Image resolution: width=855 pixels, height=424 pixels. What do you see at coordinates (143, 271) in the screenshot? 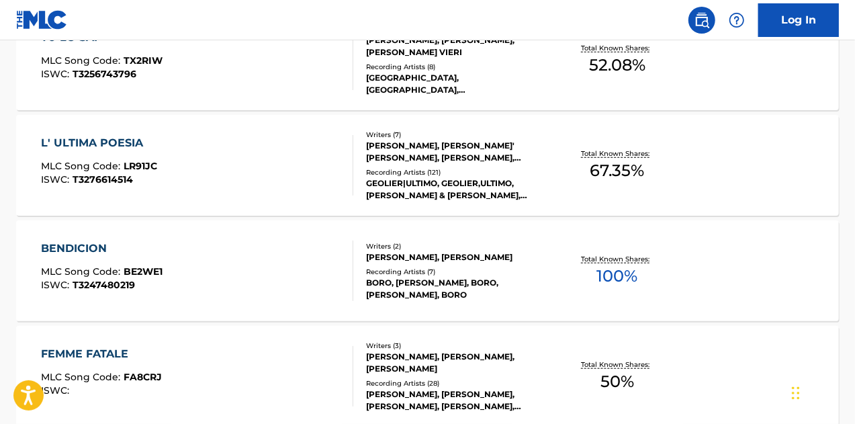
I see `span: BE2WE1` at bounding box center [143, 271].